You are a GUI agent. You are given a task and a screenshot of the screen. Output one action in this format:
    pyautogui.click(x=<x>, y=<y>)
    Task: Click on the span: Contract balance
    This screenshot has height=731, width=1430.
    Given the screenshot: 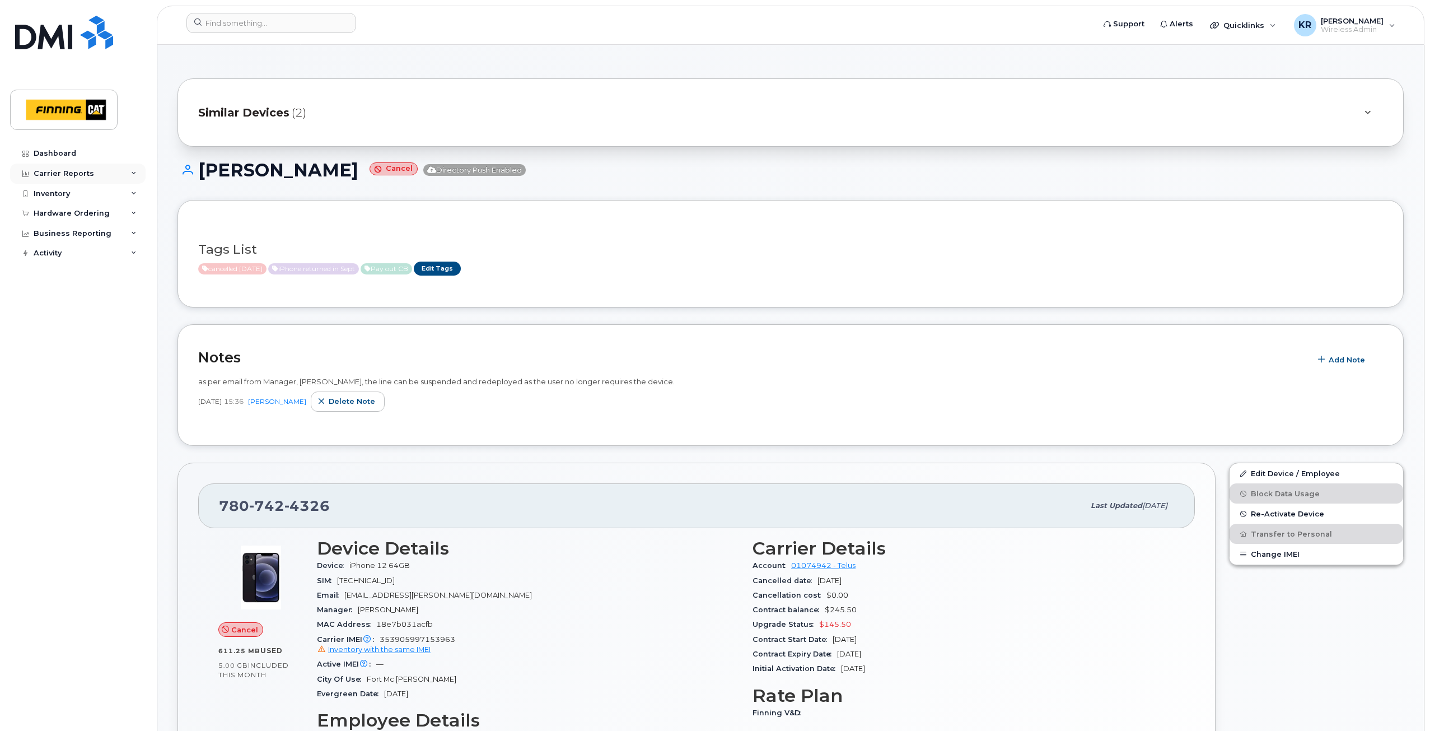 What is the action you would take?
    pyautogui.click(x=788, y=609)
    